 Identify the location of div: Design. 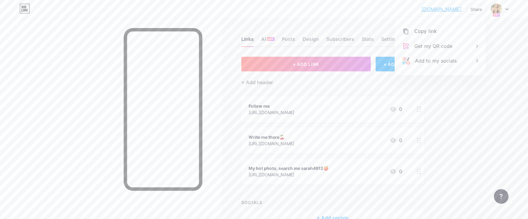
(311, 41).